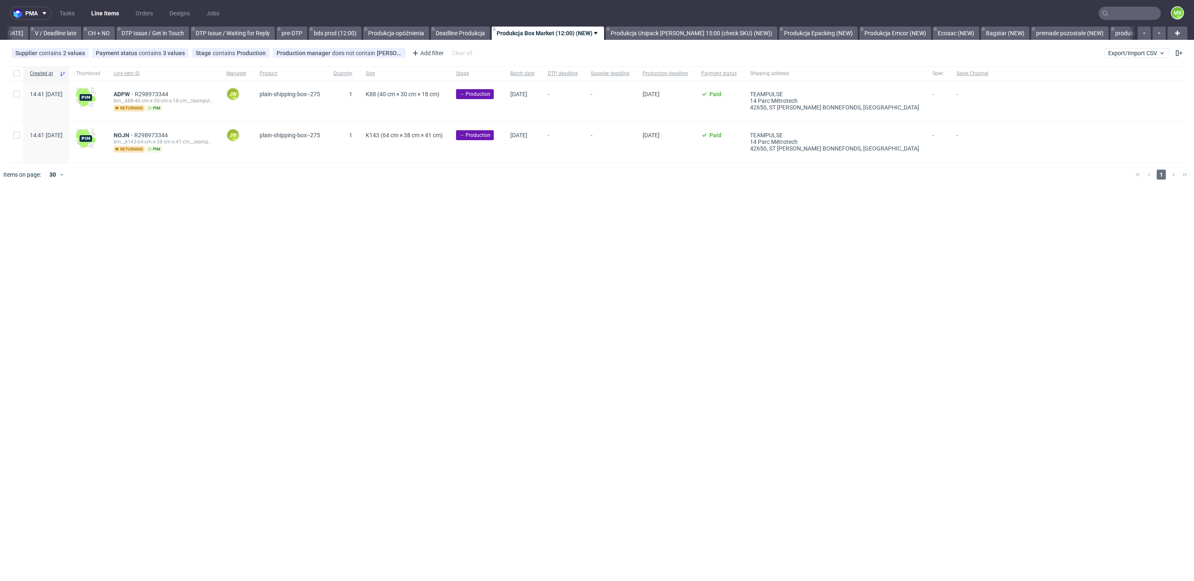 This screenshot has width=1194, height=581. Describe the element at coordinates (522, 73) in the screenshot. I see `span: Batch date` at that location.